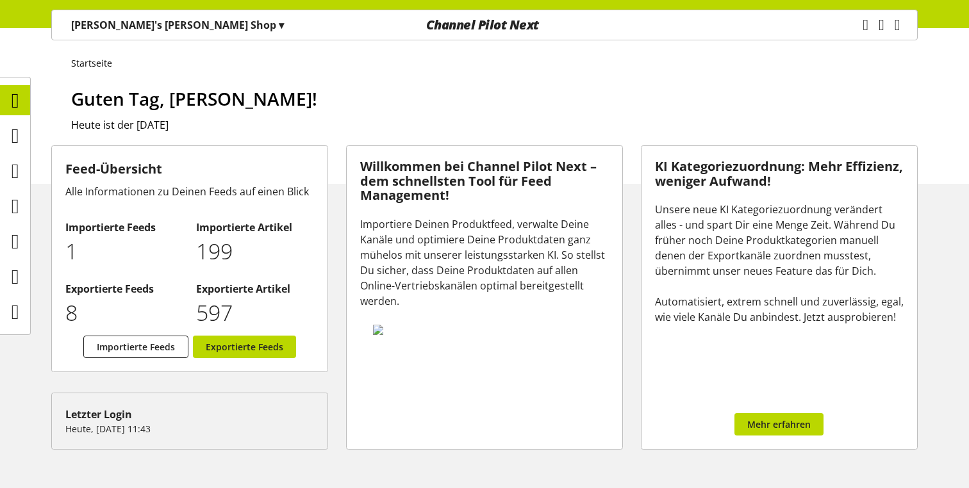 The height and width of the screenshot is (488, 969). What do you see at coordinates (778, 424) in the screenshot?
I see `span: Mehr erfahren` at bounding box center [778, 424].